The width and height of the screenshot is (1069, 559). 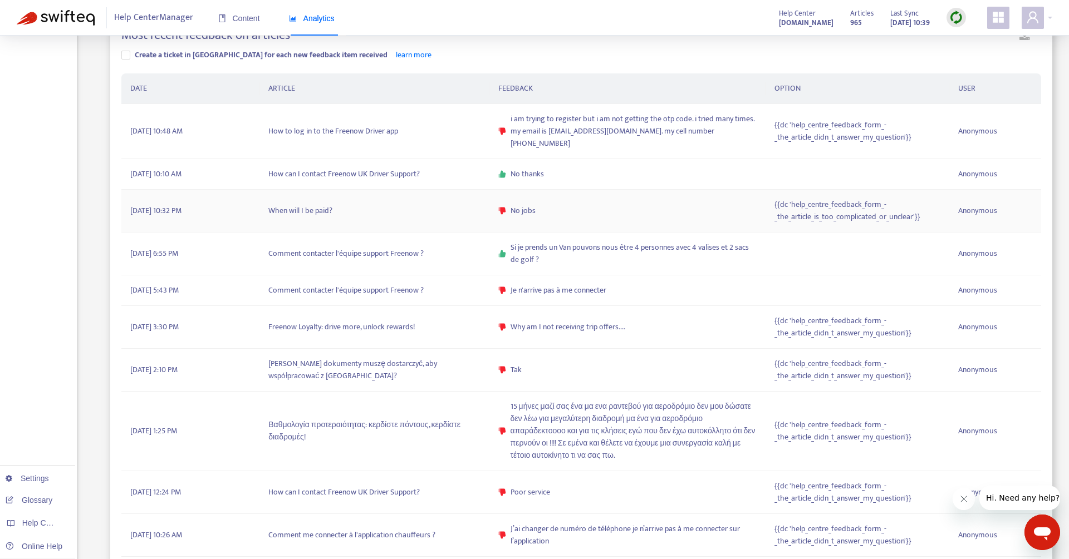 What do you see at coordinates (530, 493) in the screenshot?
I see `span: Poor service` at bounding box center [530, 493].